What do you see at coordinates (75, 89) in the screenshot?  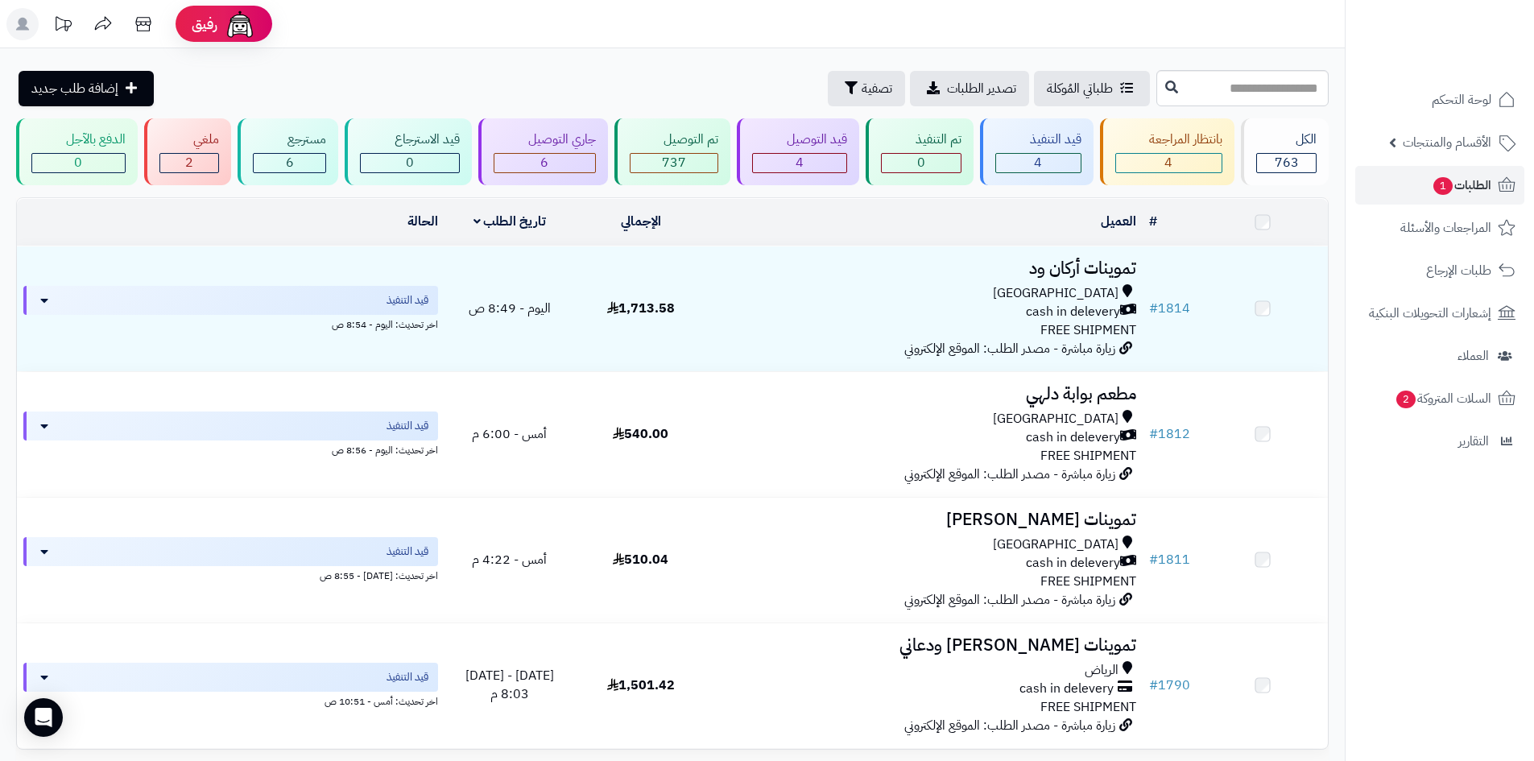 I see `span: إضافة طلب جديد` at bounding box center [75, 89].